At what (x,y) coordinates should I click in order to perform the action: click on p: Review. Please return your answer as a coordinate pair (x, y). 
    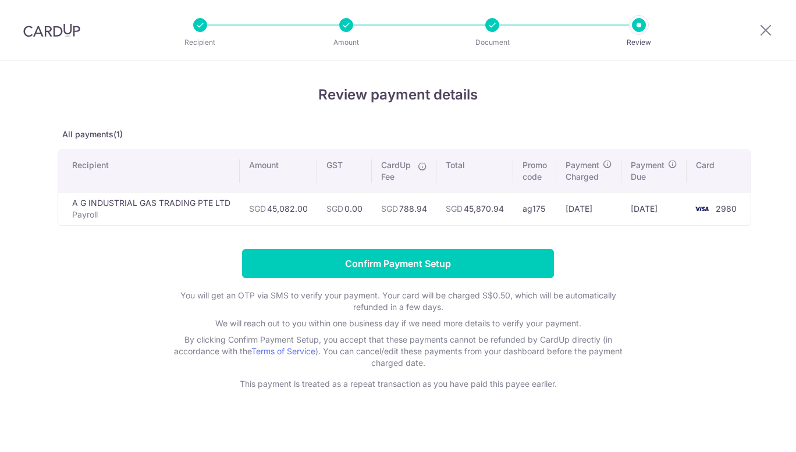
    Looking at the image, I should click on (639, 42).